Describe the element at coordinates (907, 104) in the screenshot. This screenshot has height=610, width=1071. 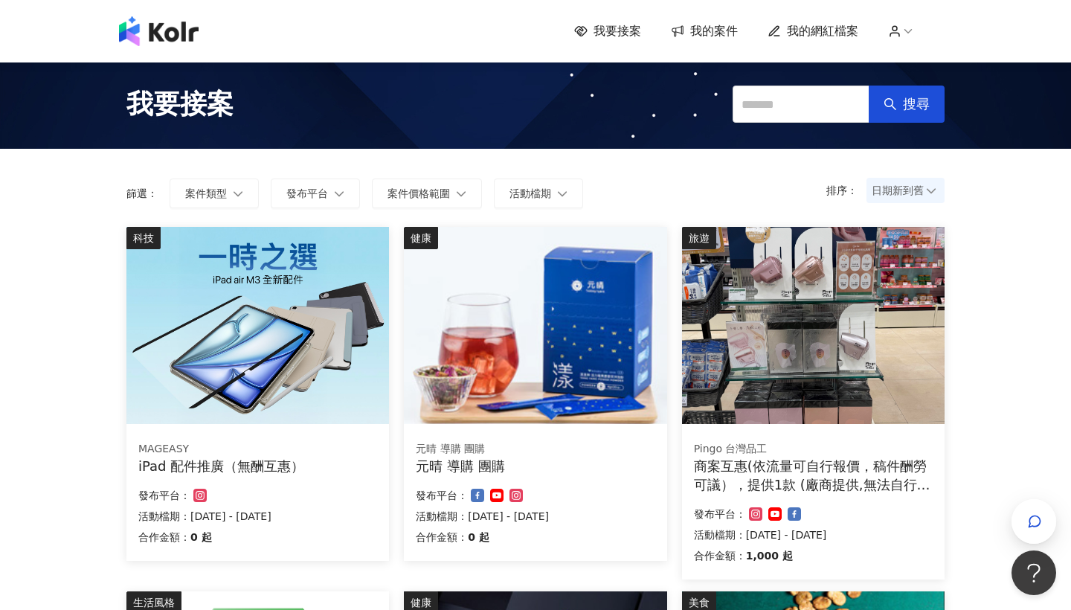
I see `button: 搜尋` at that location.